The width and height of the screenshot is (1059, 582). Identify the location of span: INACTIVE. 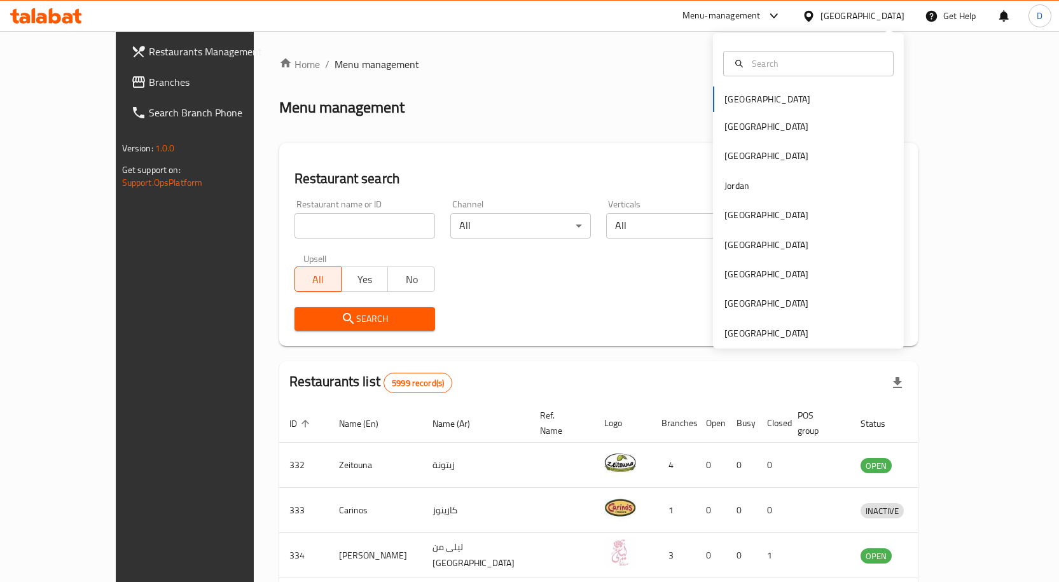
(882, 511).